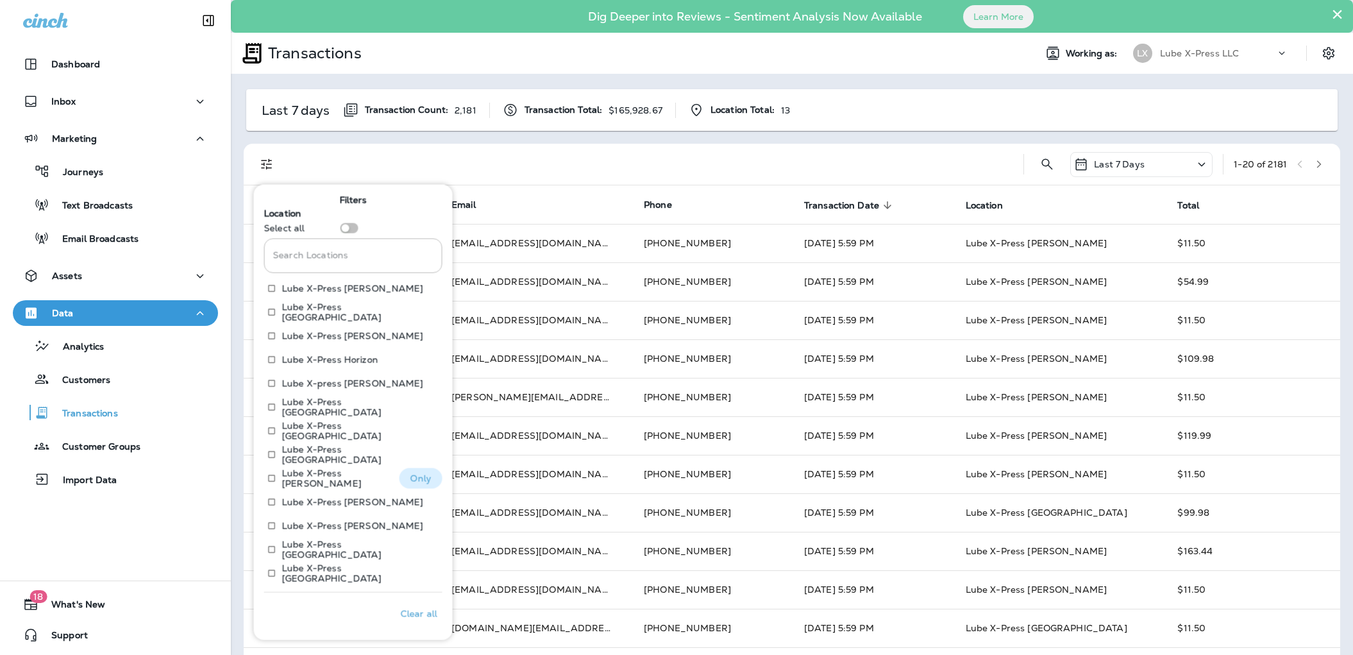 The height and width of the screenshot is (655, 1353). I want to click on td: $54.99, so click(1251, 281).